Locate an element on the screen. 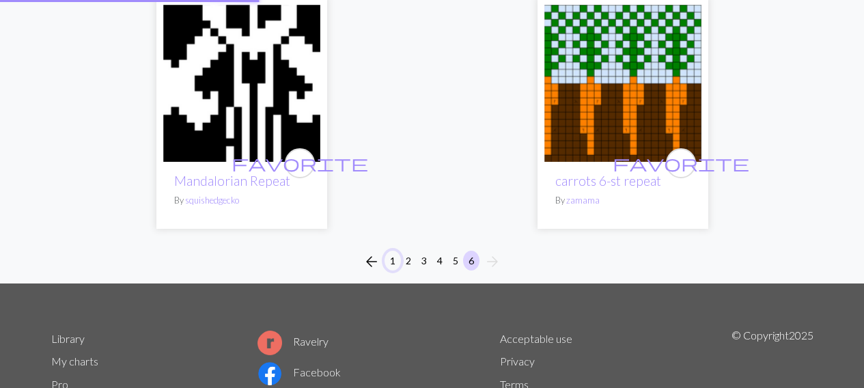 This screenshot has width=864, height=388. img: Mandalorian Repeat is located at coordinates (242, 83).